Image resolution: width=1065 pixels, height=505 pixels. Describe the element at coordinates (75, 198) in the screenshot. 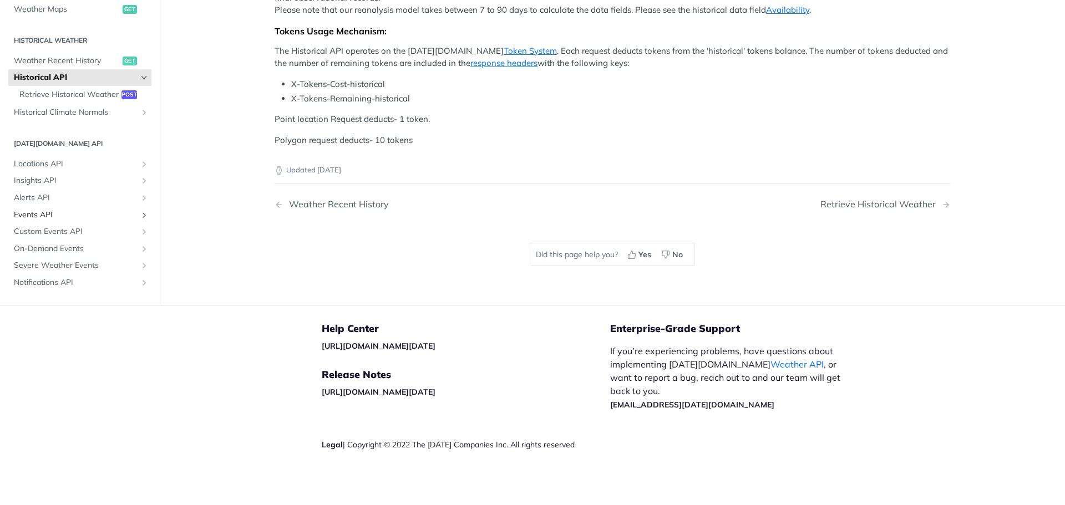

I see `span: Alerts API` at that location.